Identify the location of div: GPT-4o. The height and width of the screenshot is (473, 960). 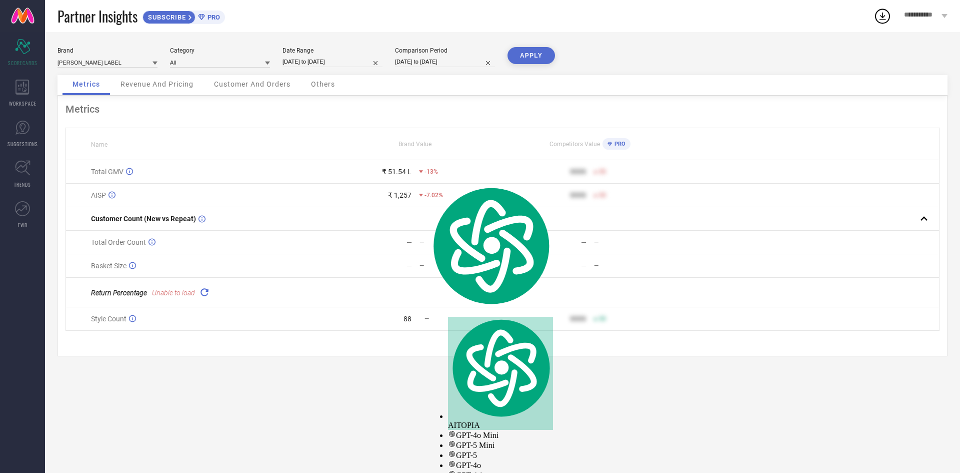
(501, 465).